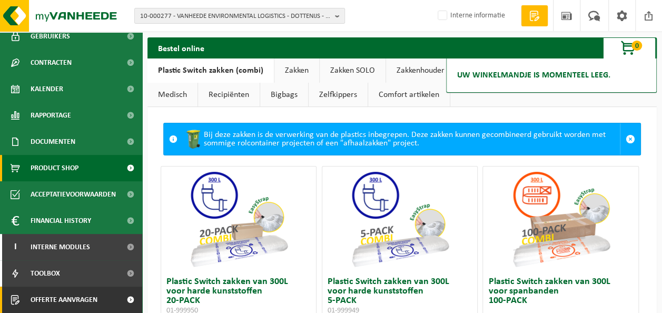 The image size is (662, 313). I want to click on img: 01-999950, so click(239, 219).